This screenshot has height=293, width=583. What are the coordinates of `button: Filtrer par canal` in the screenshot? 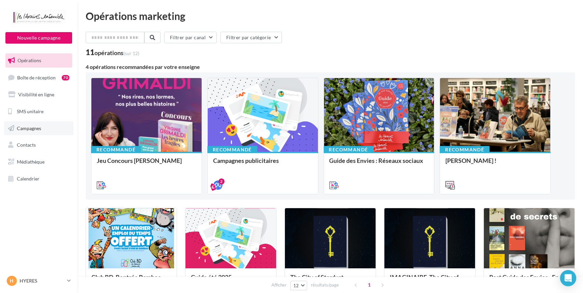 It's located at (191, 37).